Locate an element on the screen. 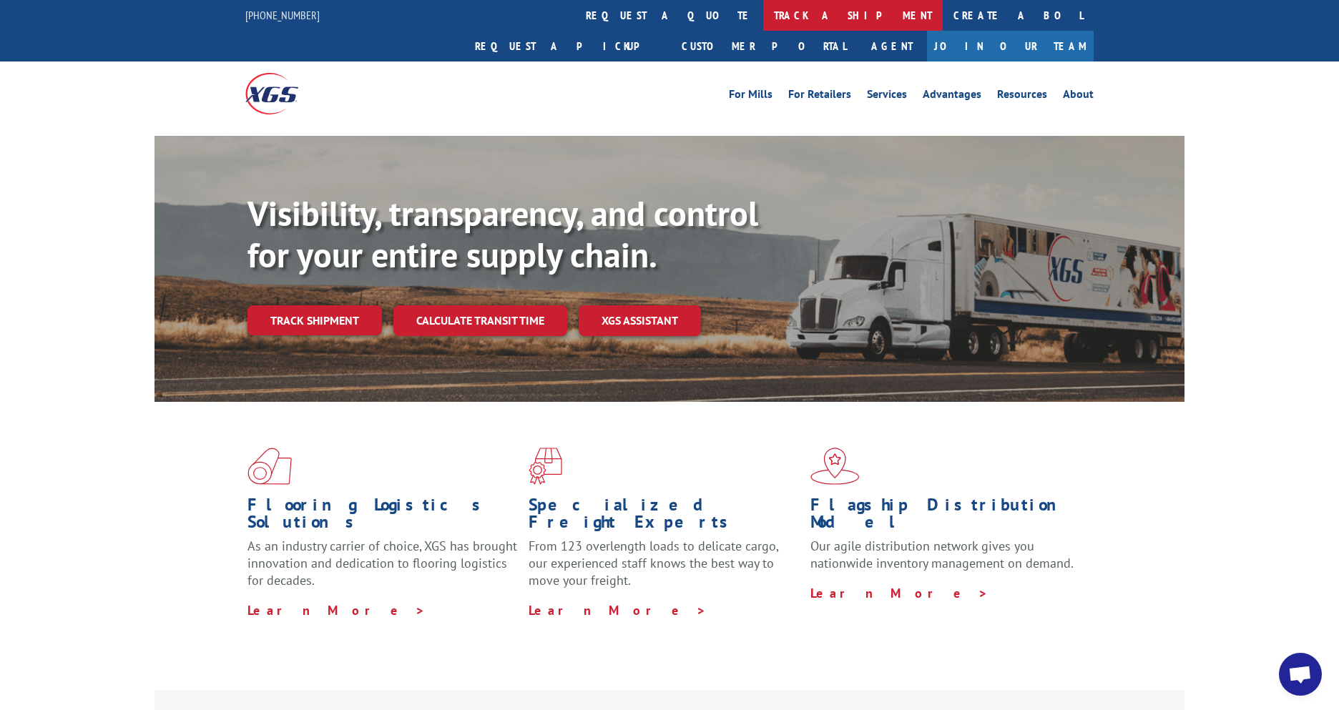  a: About is located at coordinates (1078, 97).